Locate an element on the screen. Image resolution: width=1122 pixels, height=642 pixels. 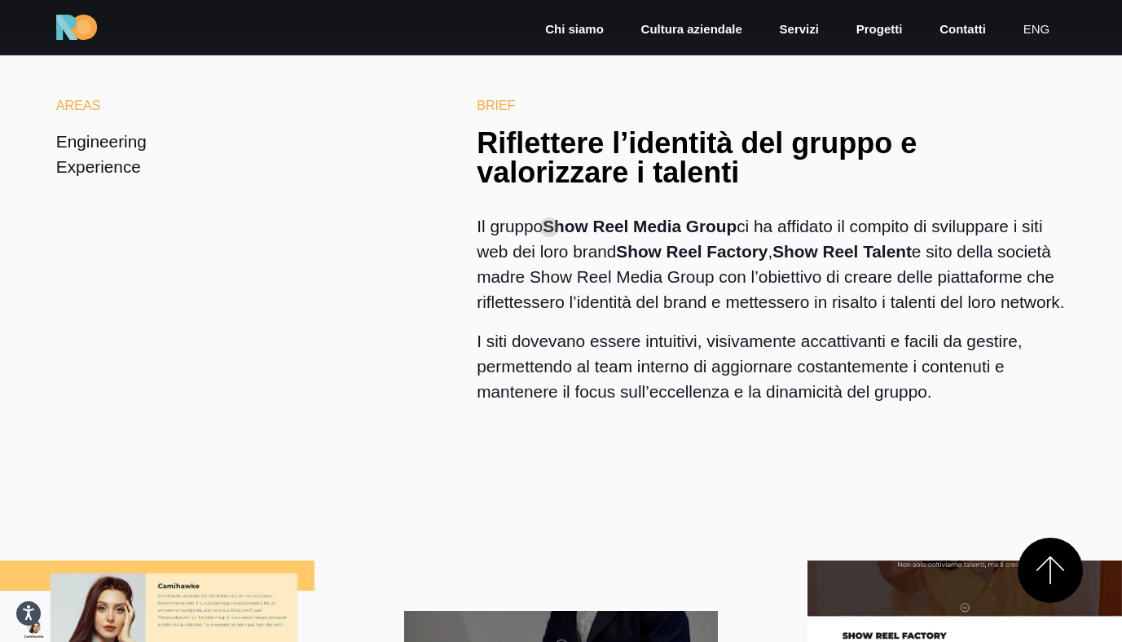
h6: Areas is located at coordinates (266, 106).